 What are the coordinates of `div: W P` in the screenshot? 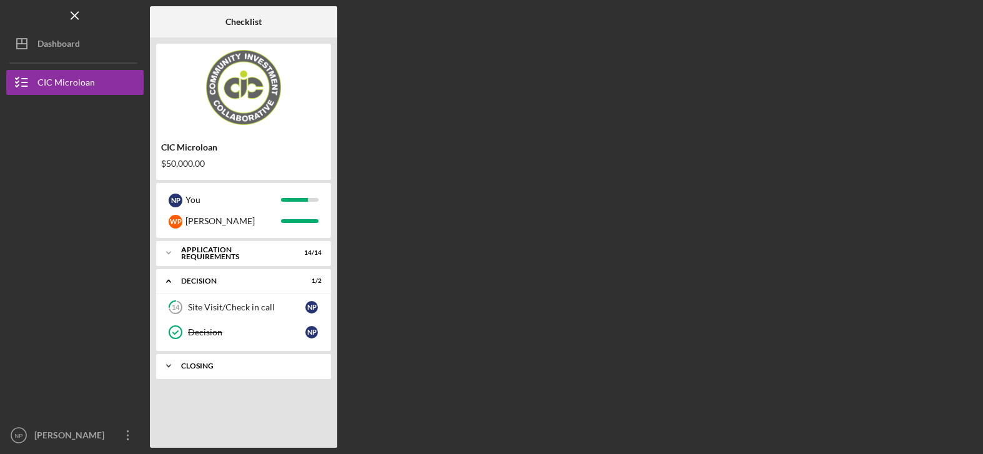 It's located at (175, 222).